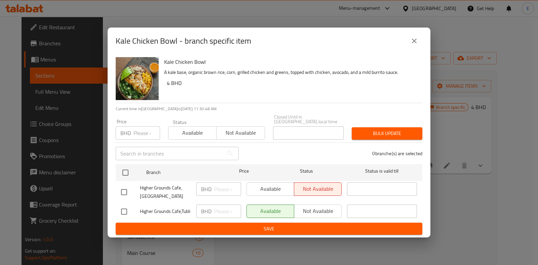 The image size is (538, 265). I want to click on p: A kale base, organic brown rice, corn, grilled chicken and greens, topped with chicken, avocado, ..., so click(291, 72).